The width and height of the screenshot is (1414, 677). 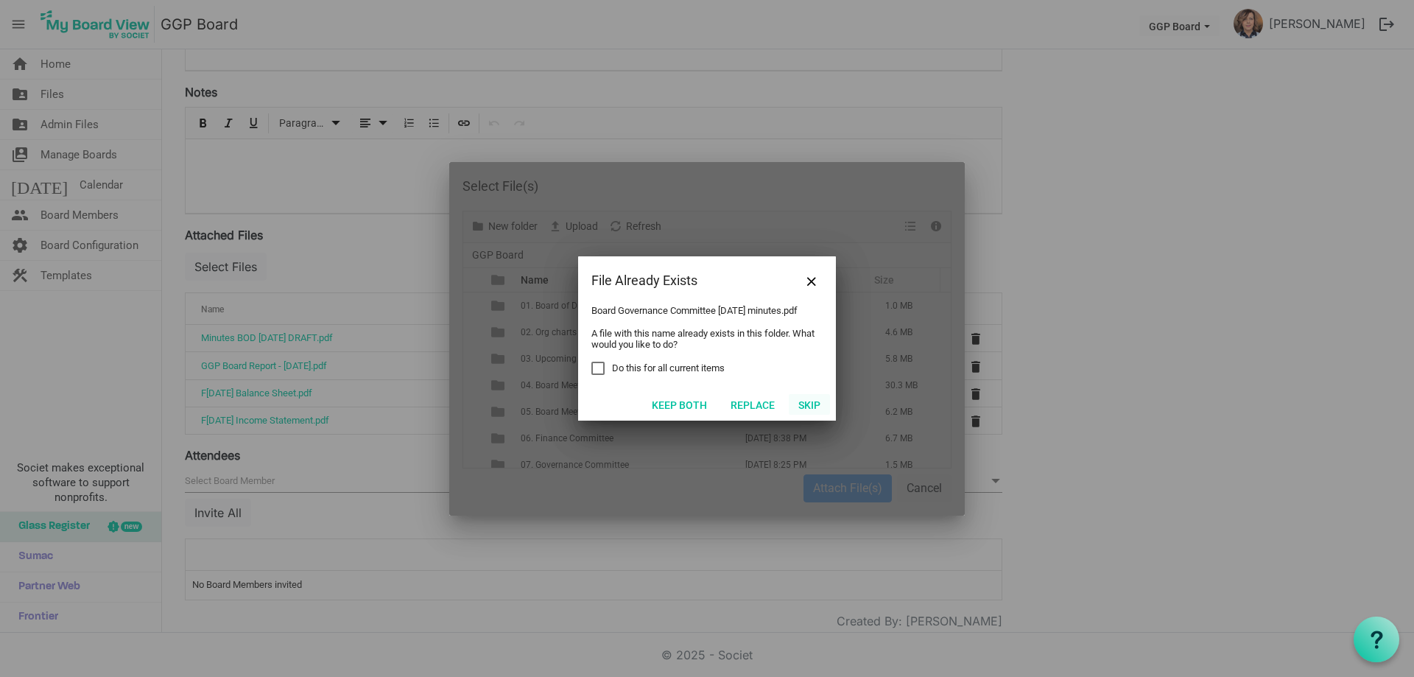 What do you see at coordinates (668, 368) in the screenshot?
I see `span: Do this for all current items` at bounding box center [668, 368].